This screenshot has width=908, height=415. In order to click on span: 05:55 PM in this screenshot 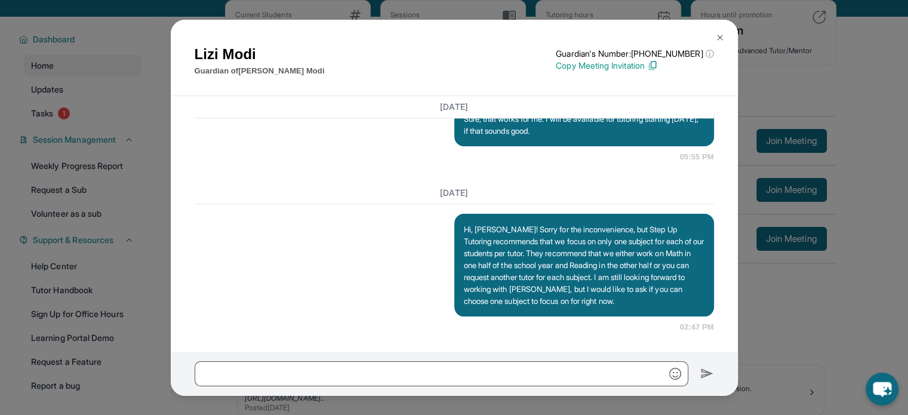, I will do `click(697, 157)`.